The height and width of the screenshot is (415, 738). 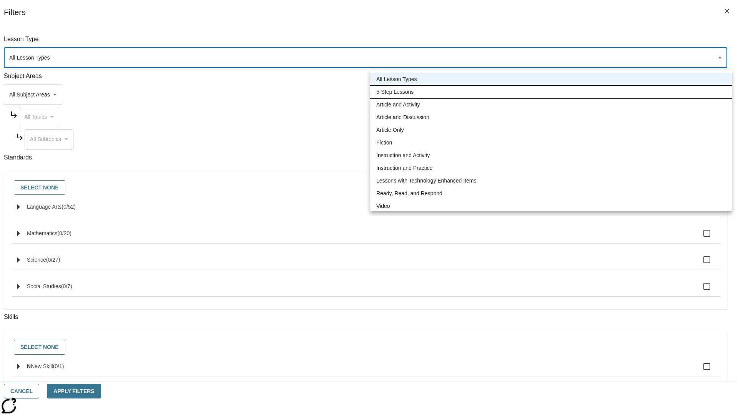 What do you see at coordinates (551, 143) in the screenshot?
I see `ul: Select a lesson type` at bounding box center [551, 143].